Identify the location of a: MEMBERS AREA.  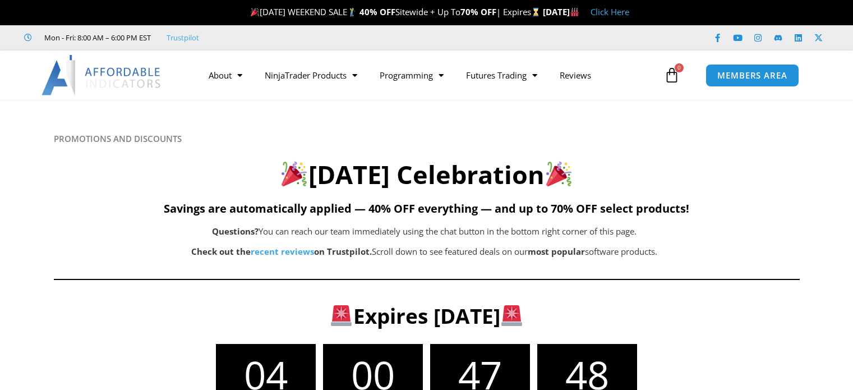
(752, 75).